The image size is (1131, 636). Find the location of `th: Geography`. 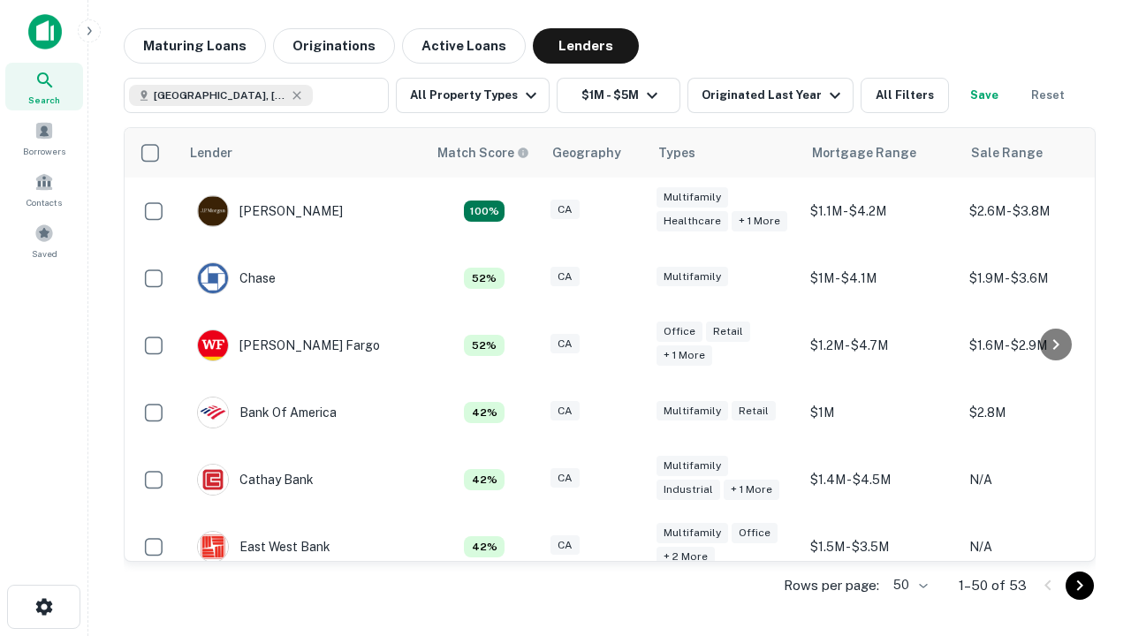

th: Geography is located at coordinates (595, 153).